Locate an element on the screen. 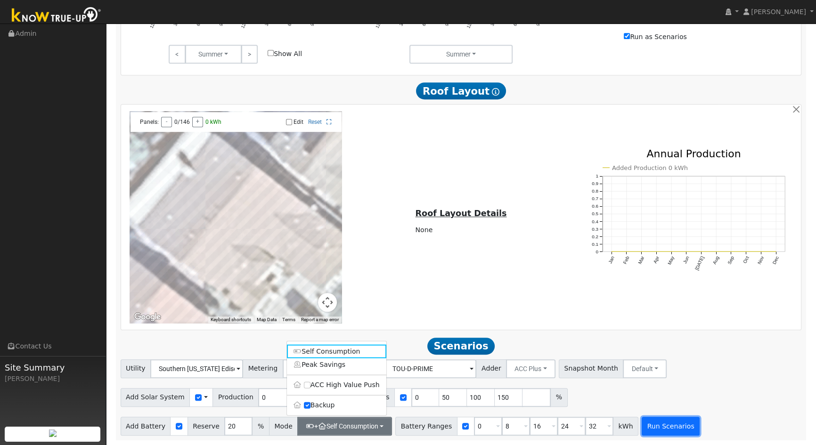  input: ACC High Value Push is located at coordinates (307, 385).